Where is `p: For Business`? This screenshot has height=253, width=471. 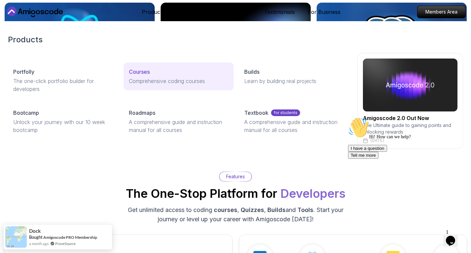 p: For Business is located at coordinates (324, 12).